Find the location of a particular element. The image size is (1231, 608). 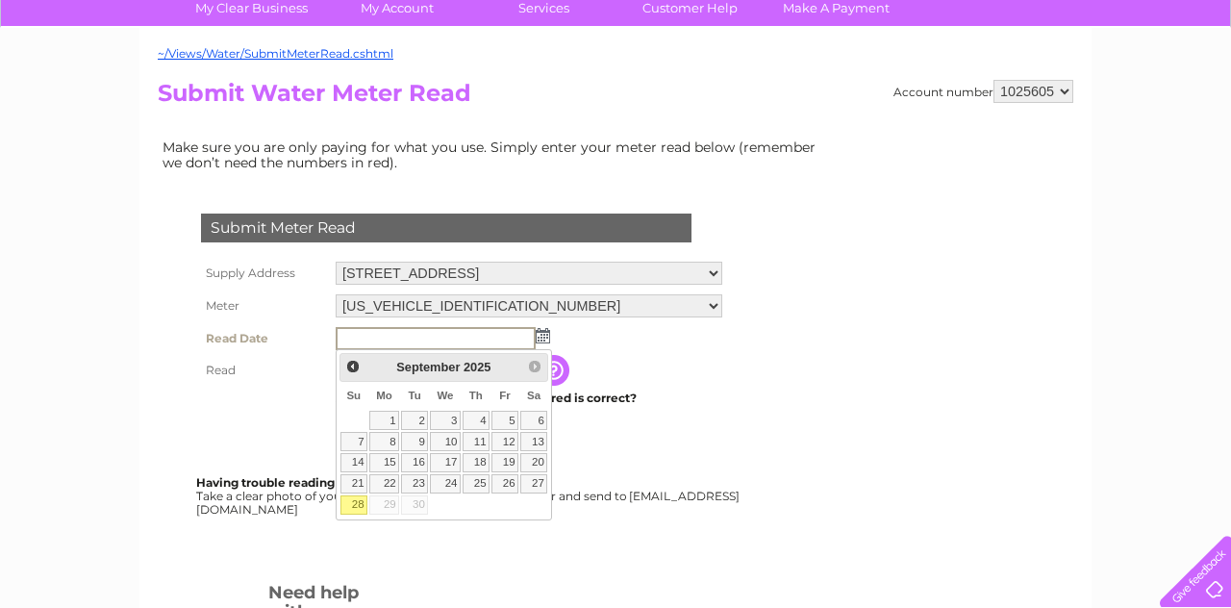

a: Log out is located at coordinates (1190, 88).